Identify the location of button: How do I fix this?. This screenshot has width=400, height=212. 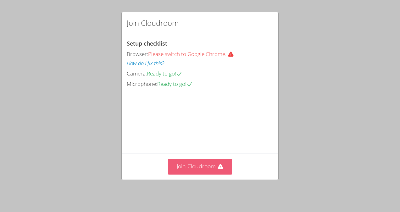
(145, 63).